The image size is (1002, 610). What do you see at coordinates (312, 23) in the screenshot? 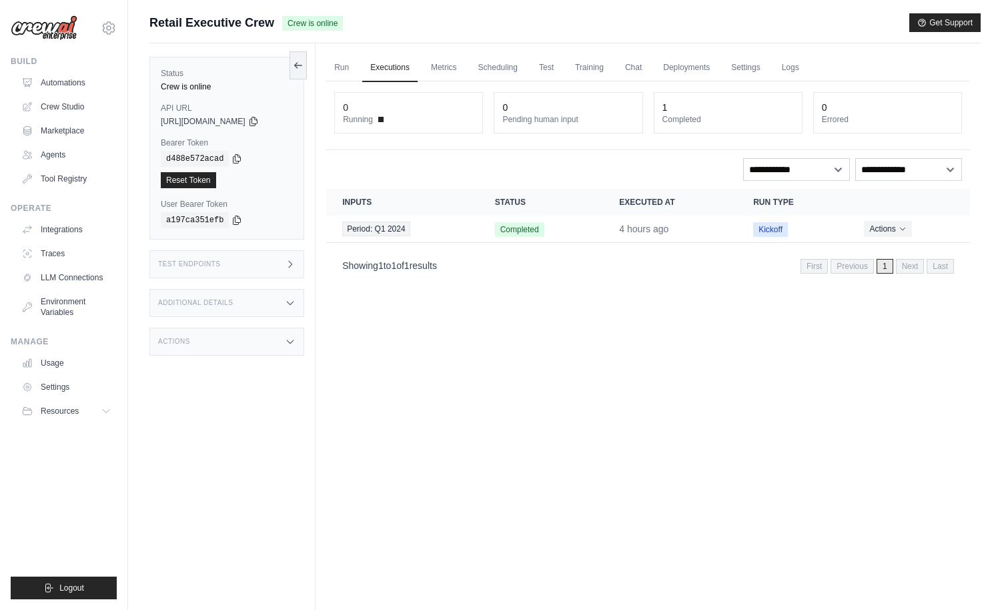
I see `span: Crew is online` at bounding box center [312, 23].